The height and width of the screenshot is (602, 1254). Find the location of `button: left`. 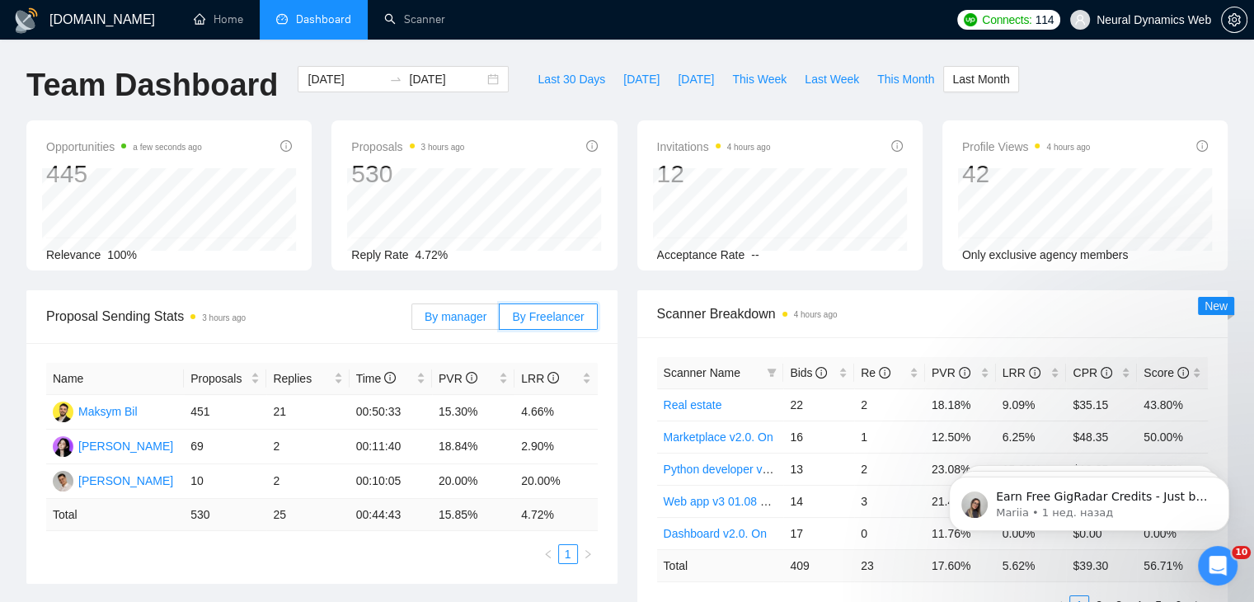

button: left is located at coordinates (548, 554).